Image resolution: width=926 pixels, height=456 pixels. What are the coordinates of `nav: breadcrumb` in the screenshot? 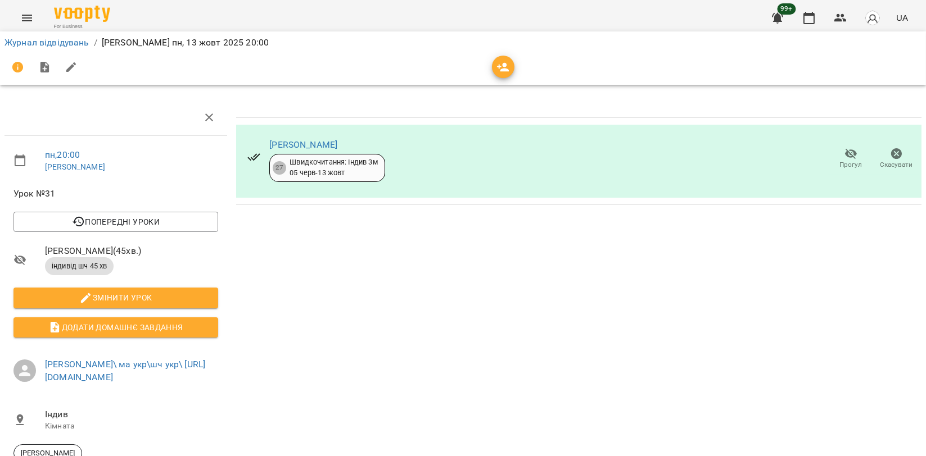 It's located at (463, 43).